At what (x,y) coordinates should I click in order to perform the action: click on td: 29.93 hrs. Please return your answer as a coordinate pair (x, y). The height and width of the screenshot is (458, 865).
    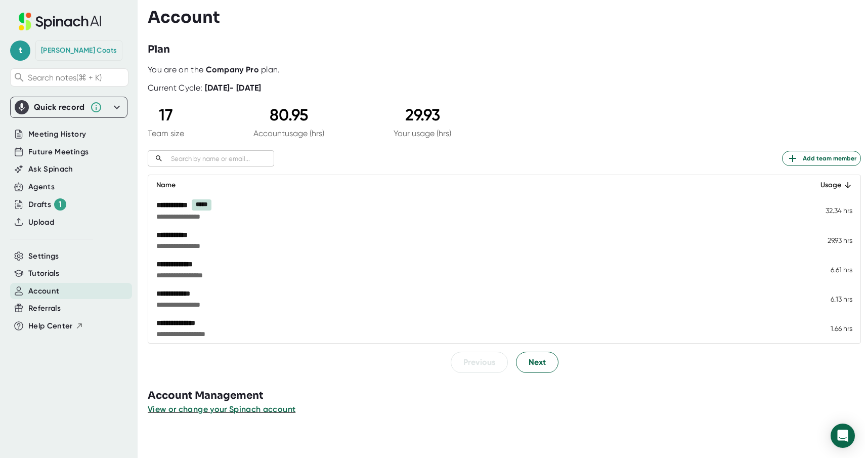
    Looking at the image, I should click on (716, 240).